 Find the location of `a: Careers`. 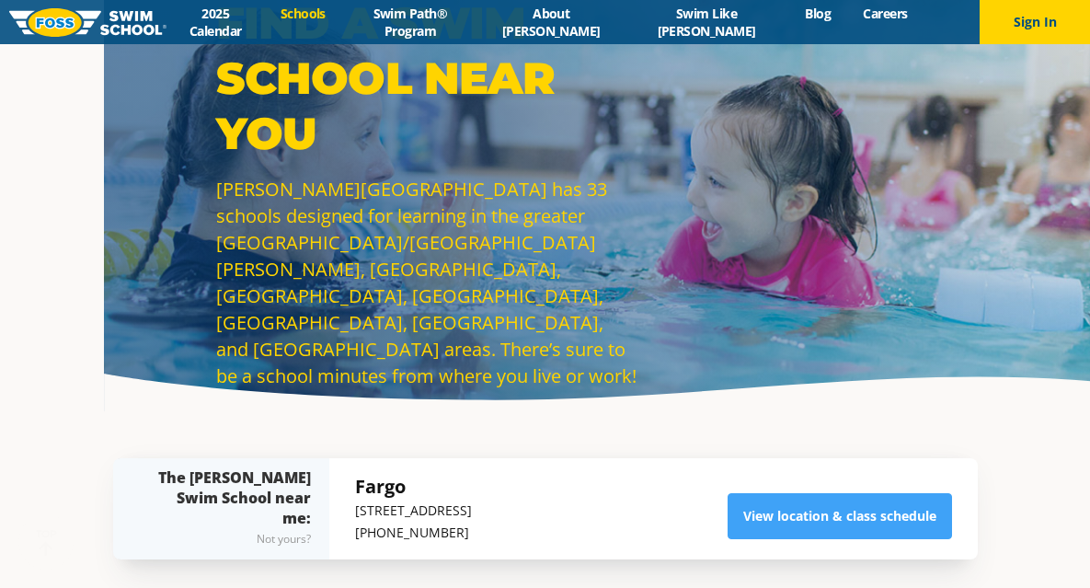

a: Careers is located at coordinates (885, 13).